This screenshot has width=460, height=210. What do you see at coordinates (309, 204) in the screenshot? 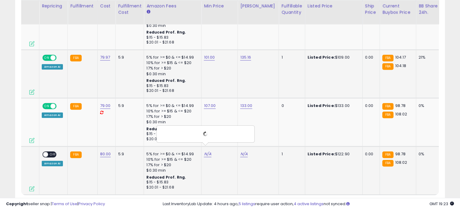
I see `a: 4 active listings` at bounding box center [309, 204].